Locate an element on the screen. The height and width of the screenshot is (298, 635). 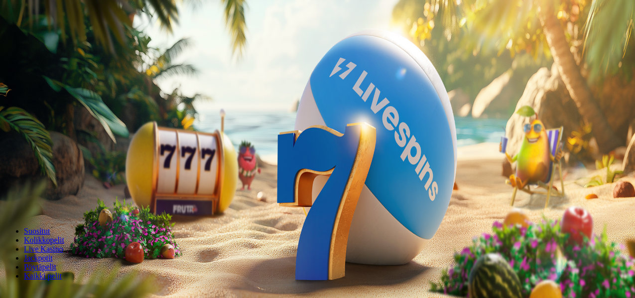
a: Live Kasino is located at coordinates (43, 249).